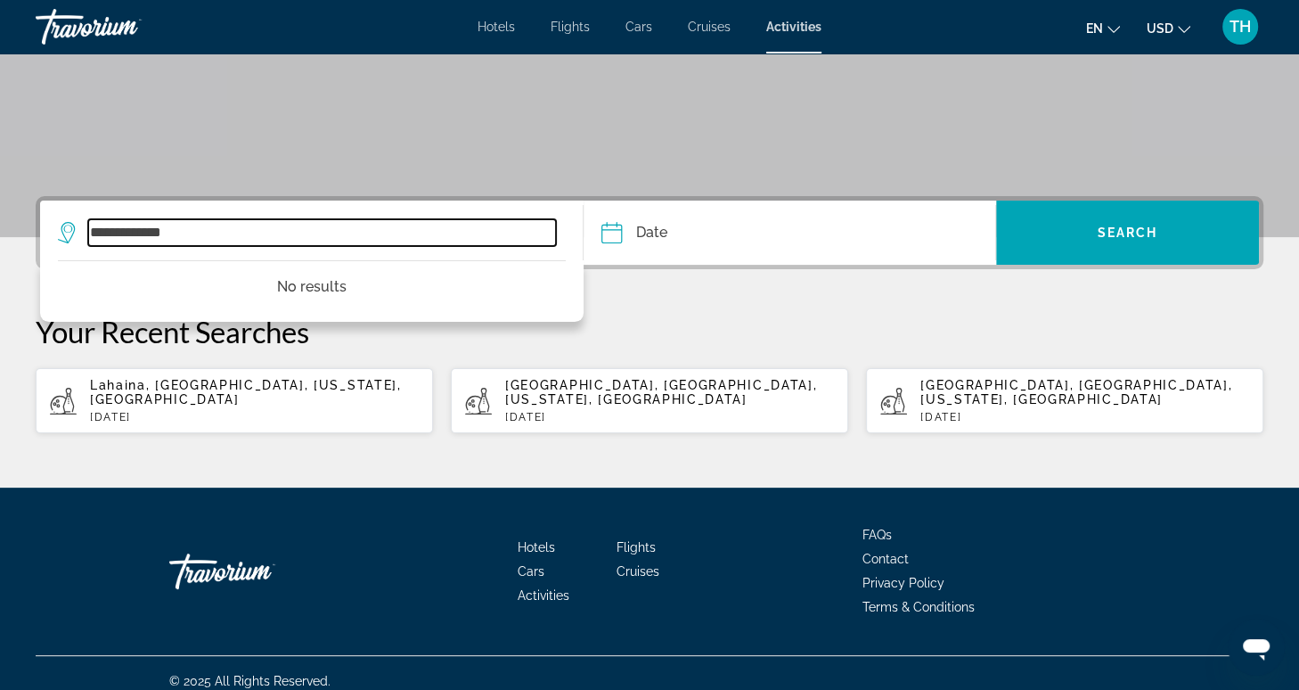 This screenshot has height=690, width=1299. Describe the element at coordinates (1240, 27) in the screenshot. I see `button: User Menu` at that location.